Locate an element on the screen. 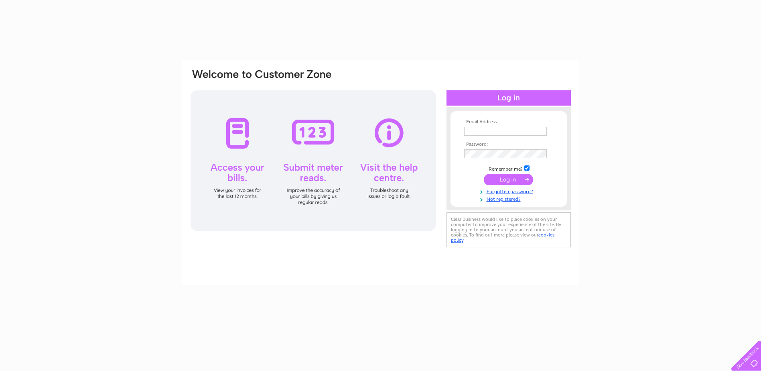 This screenshot has width=761, height=371. td: Remember me? is located at coordinates (509, 168).